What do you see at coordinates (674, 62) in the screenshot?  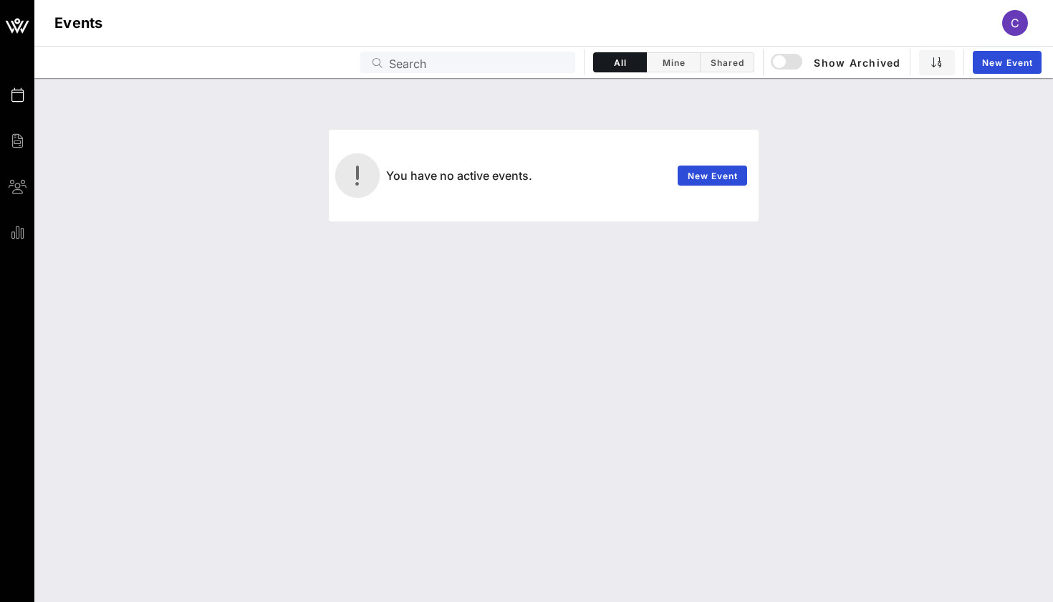 I see `button: Mine` at bounding box center [674, 62].